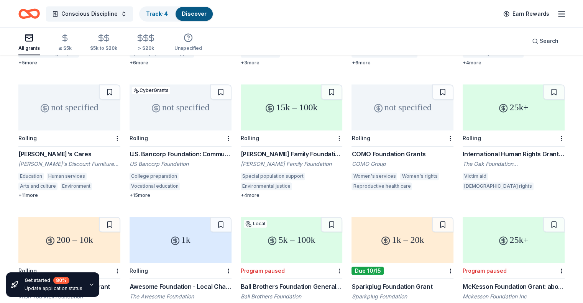 This screenshot has height=303, width=583. I want to click on a: not specifiedCyberGrantsRollingU.S. Bancorp Foundation: Community Possible Grant ProgramUS Bancor..., so click(181, 141).